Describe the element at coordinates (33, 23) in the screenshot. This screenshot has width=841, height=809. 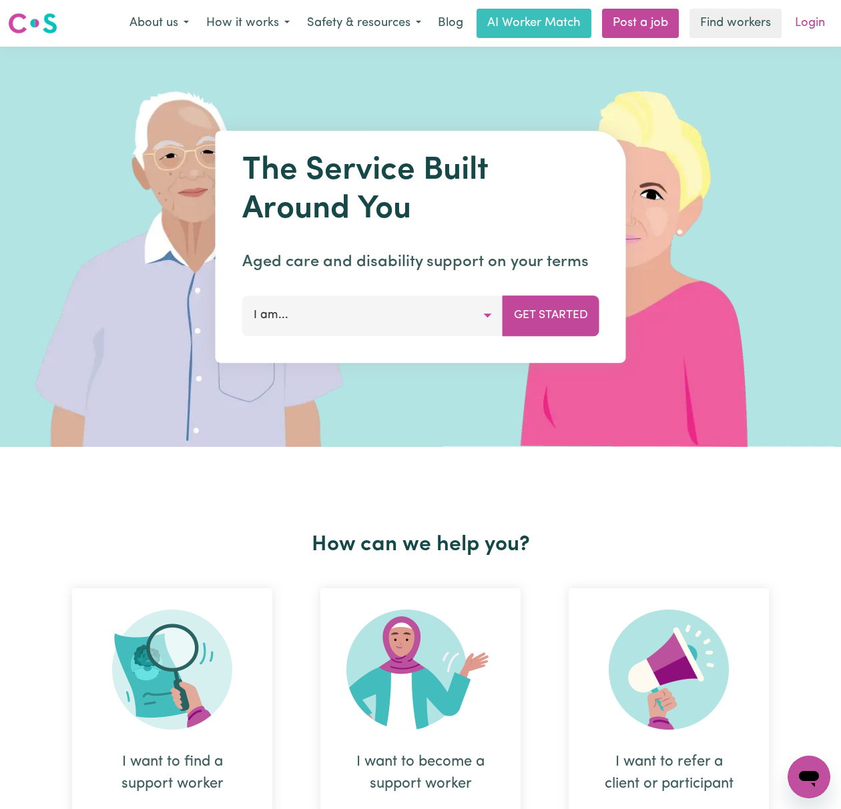
I see `a: Careseekers logo` at that location.